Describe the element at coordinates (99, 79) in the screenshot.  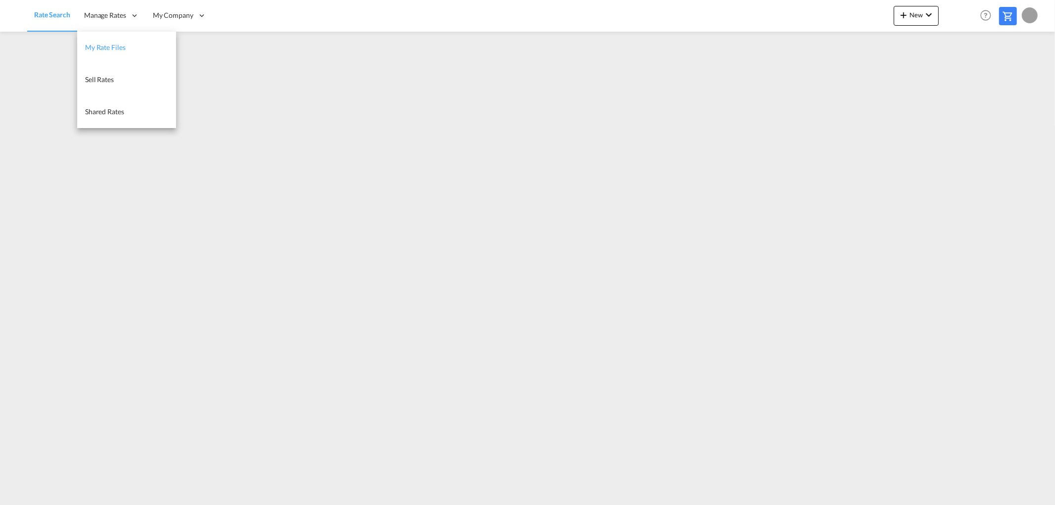
I see `span: Sell Rates` at that location.